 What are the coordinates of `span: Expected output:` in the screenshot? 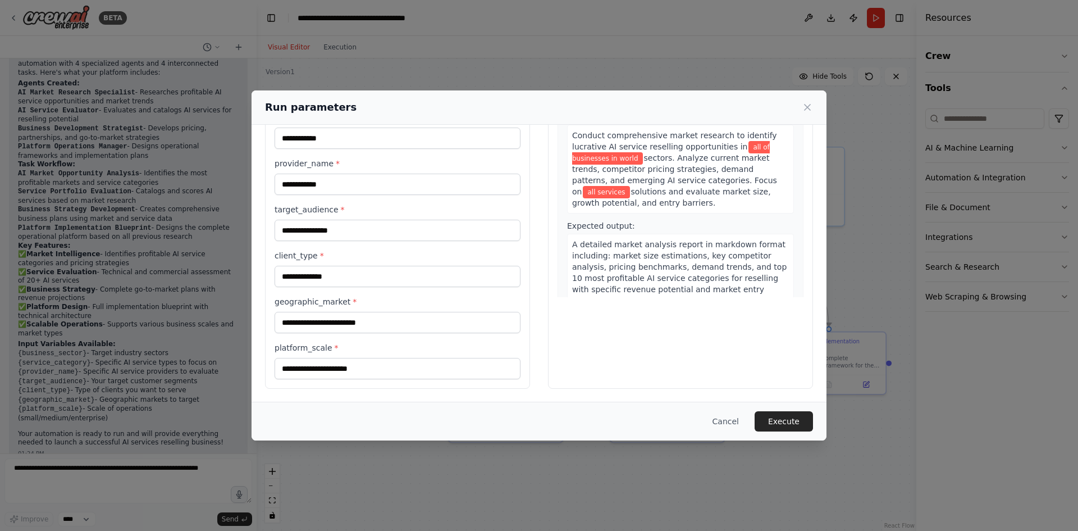 It's located at (601, 226).